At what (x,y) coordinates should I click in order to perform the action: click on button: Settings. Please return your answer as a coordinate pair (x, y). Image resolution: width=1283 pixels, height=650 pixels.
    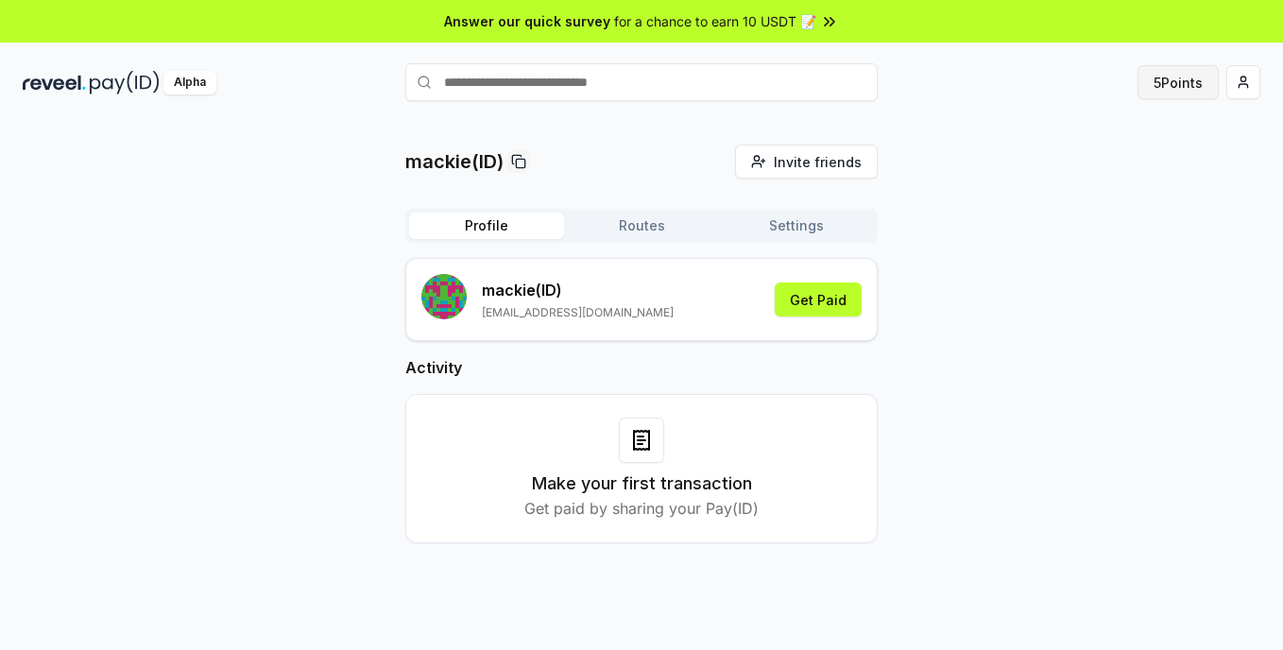
    Looking at the image, I should click on (797, 226).